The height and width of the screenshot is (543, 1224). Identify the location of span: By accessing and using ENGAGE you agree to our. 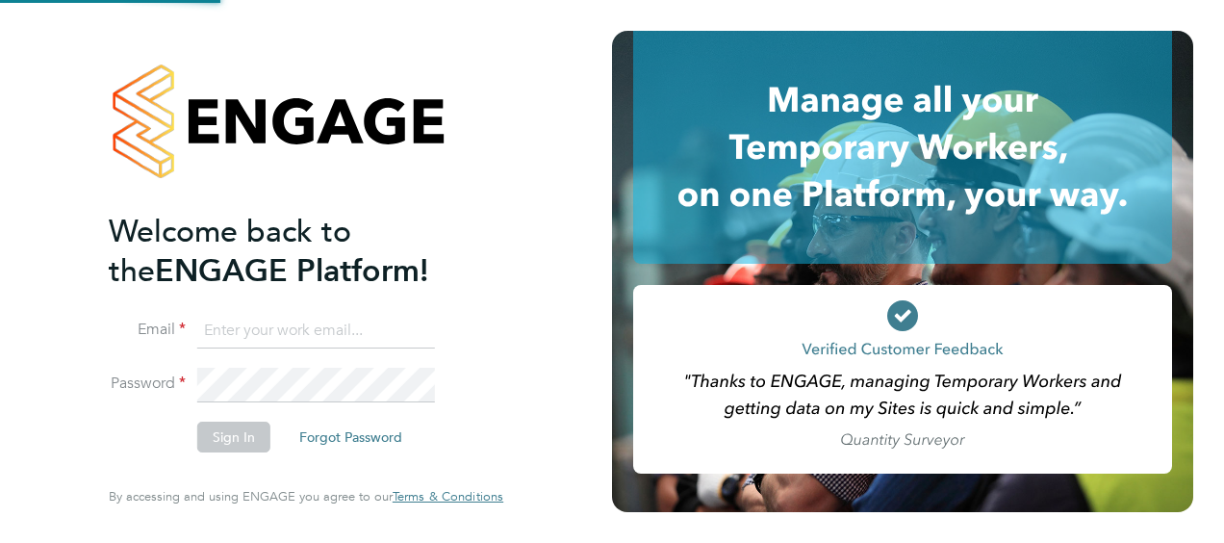
(306, 496).